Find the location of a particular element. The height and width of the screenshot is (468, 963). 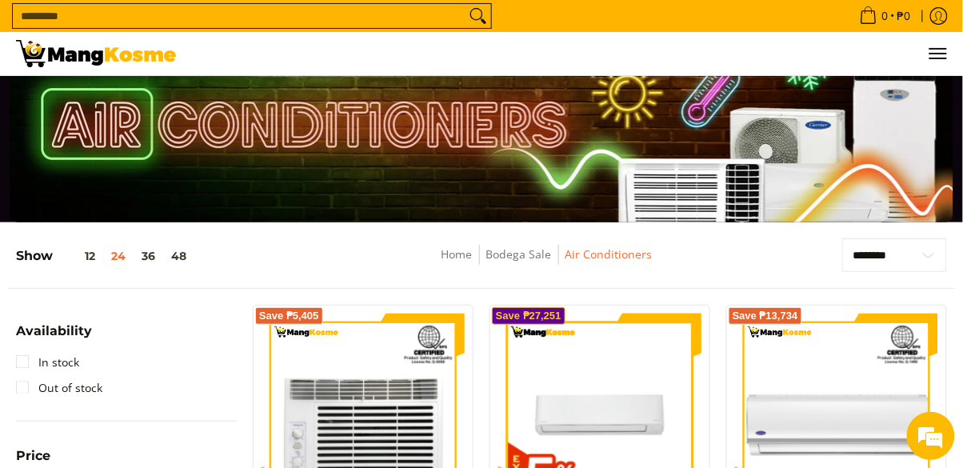

button: Menu is located at coordinates (937, 54).